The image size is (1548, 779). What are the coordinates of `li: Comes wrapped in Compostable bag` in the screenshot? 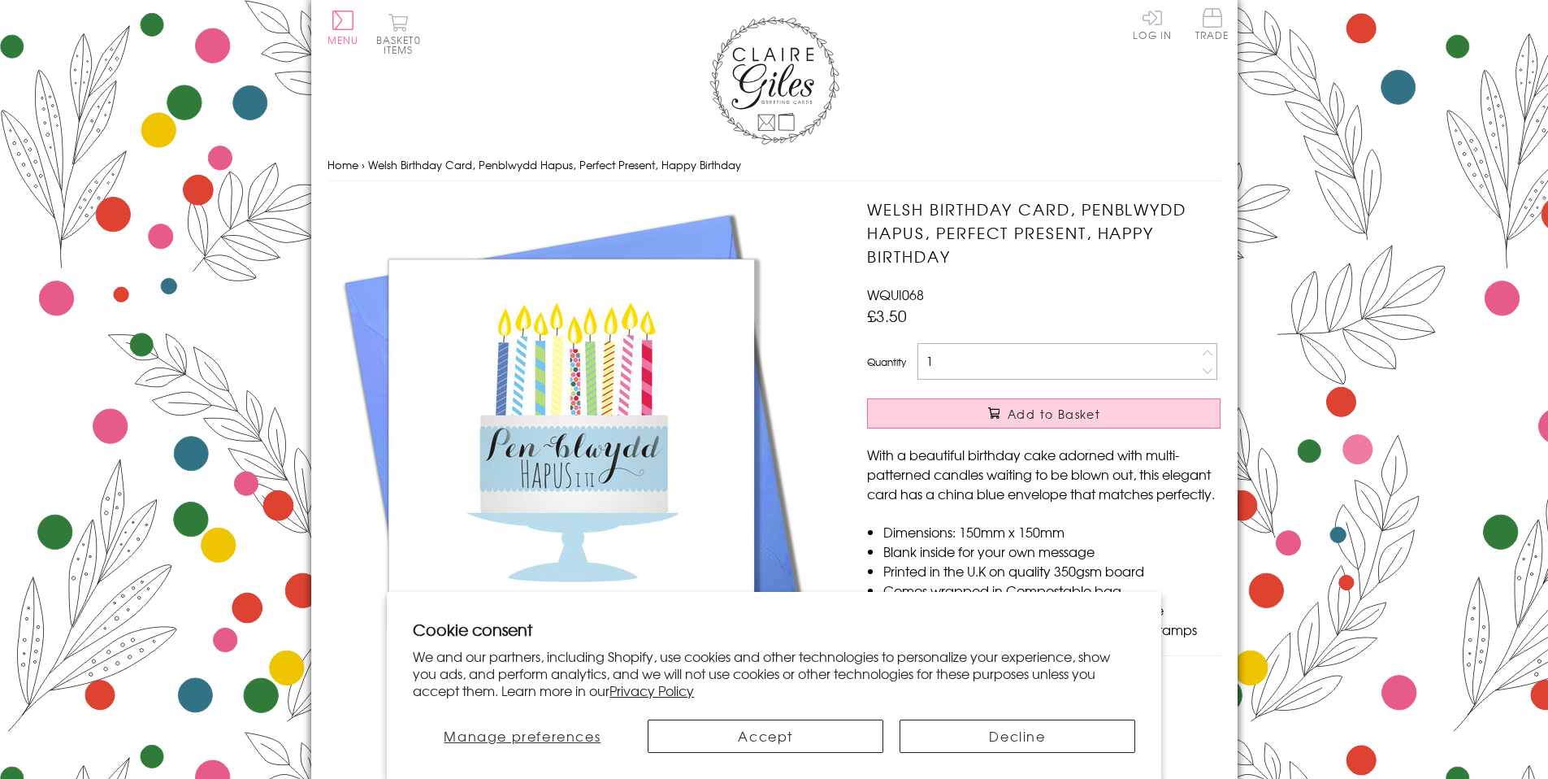 It's located at (1052, 590).